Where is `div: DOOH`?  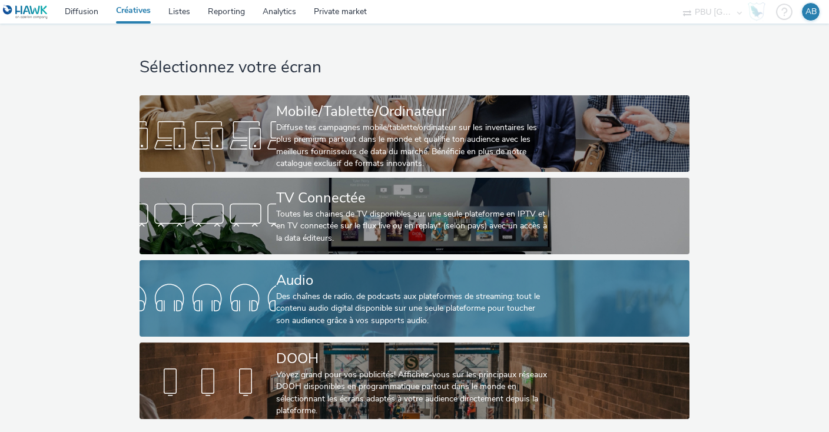 div: DOOH is located at coordinates (412, 359).